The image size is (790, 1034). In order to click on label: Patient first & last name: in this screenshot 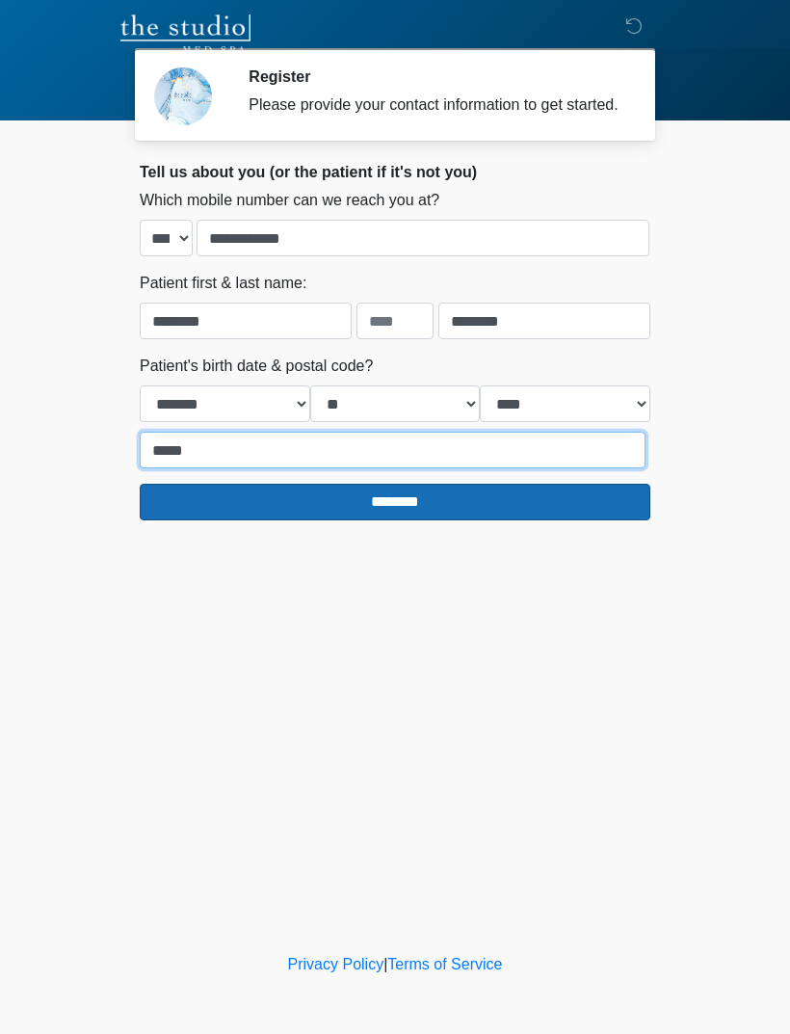, I will do `click(223, 283)`.